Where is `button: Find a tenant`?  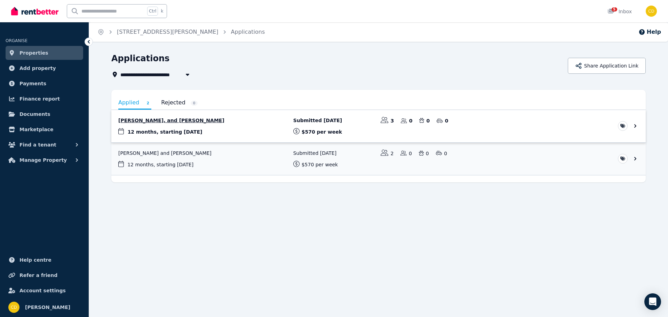
button: Find a tenant is located at coordinates (44, 145).